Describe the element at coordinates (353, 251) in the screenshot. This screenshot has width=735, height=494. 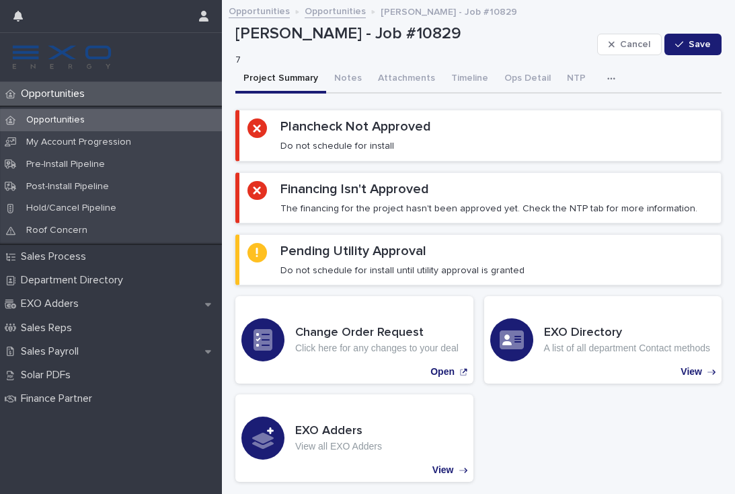
I see `h2: Pending Utility Approval` at that location.